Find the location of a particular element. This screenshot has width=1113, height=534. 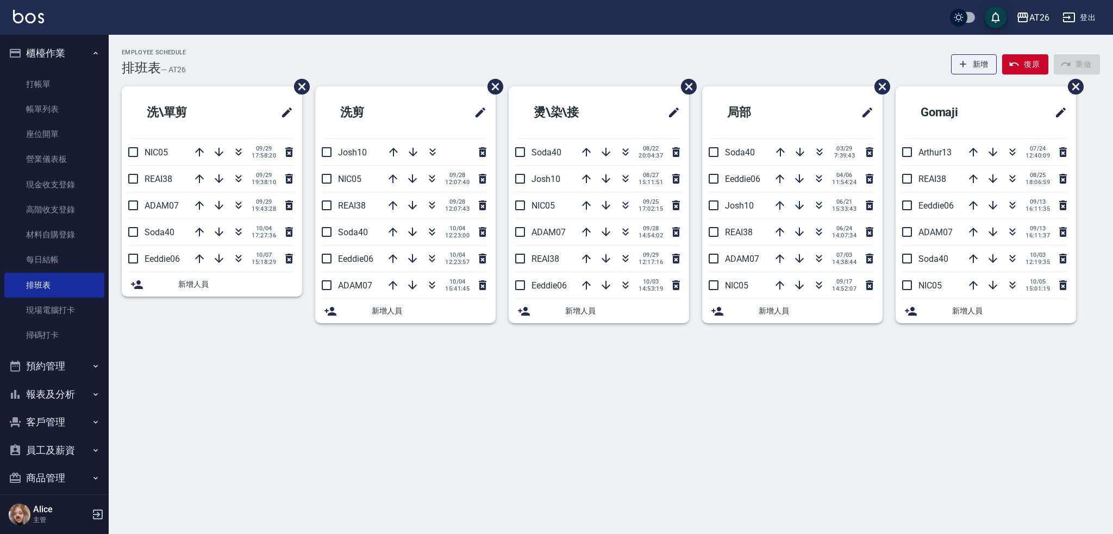

span: 20:04:37 is located at coordinates (650, 155).